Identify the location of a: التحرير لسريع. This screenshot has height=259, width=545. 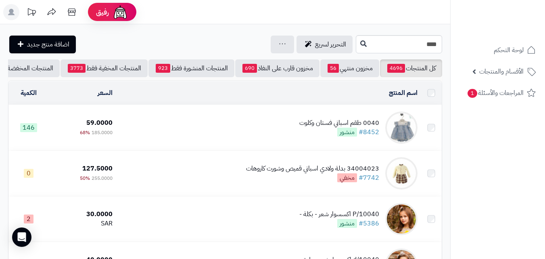
(325, 44).